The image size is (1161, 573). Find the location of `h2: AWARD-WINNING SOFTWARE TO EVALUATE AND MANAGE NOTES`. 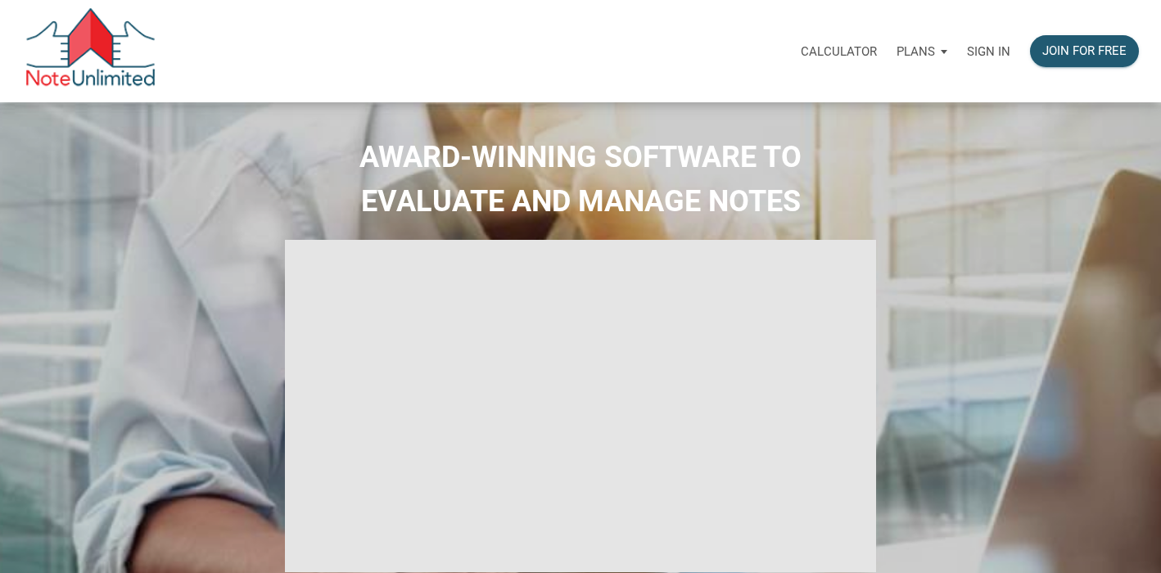

h2: AWARD-WINNING SOFTWARE TO EVALUATE AND MANAGE NOTES is located at coordinates (581, 179).